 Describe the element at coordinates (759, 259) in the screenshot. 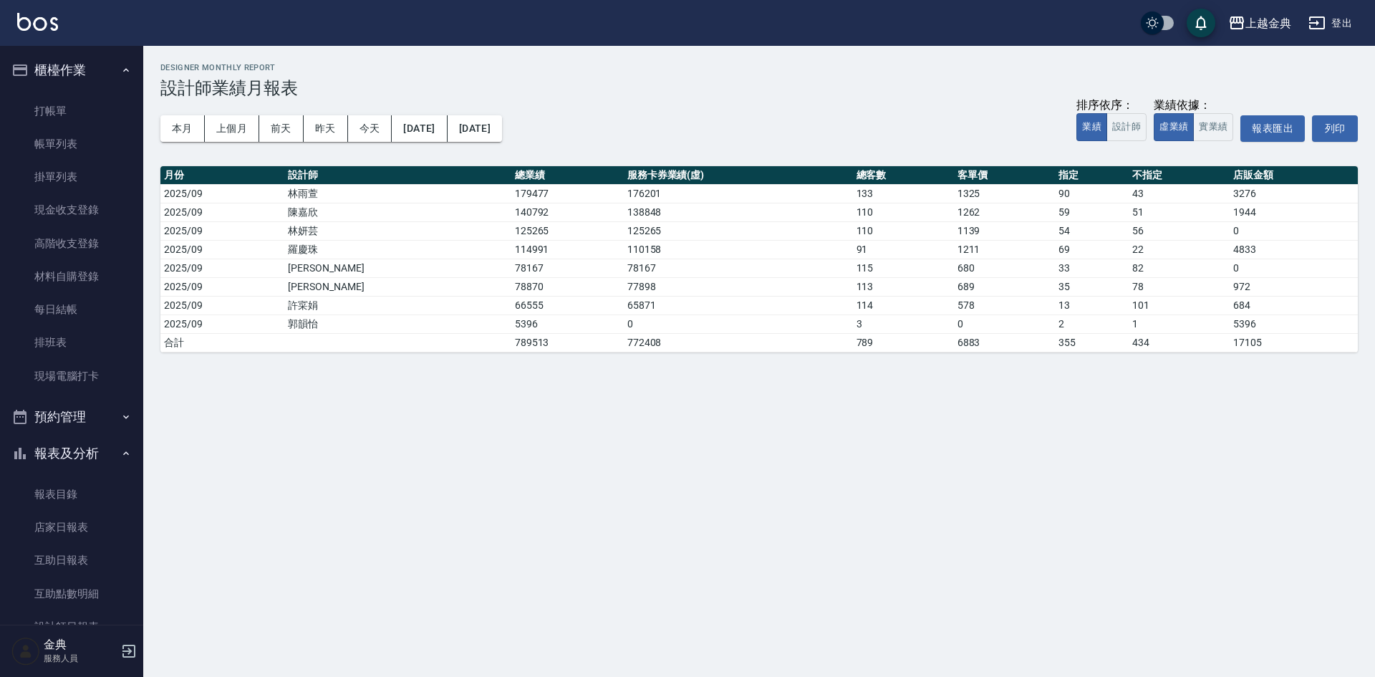

I see `table: a dense table` at that location.